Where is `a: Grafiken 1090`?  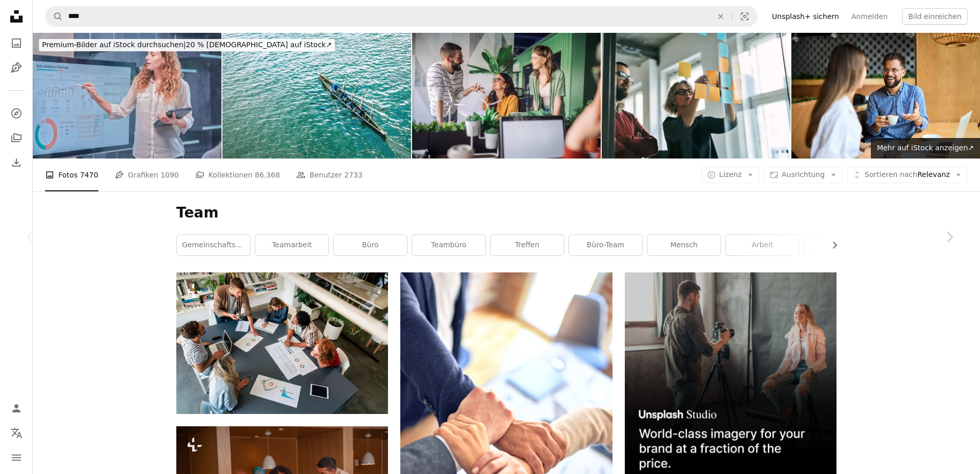
a: Grafiken 1090 is located at coordinates (147, 175).